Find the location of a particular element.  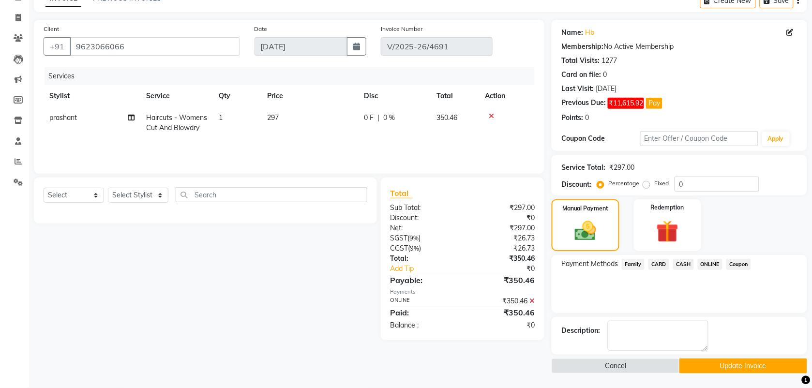

span: CASH is located at coordinates (683, 264).